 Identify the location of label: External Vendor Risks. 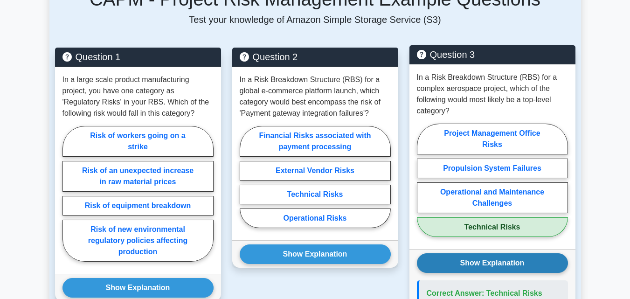
(315, 171).